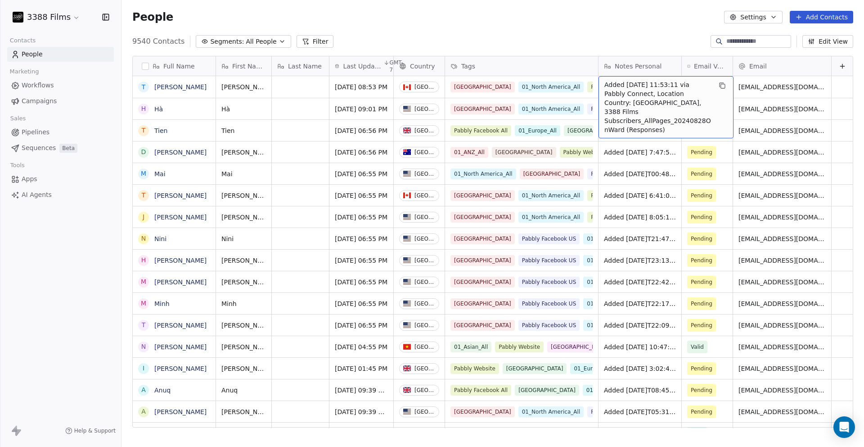 The width and height of the screenshot is (864, 447). What do you see at coordinates (60, 101) in the screenshot?
I see `a: Campaigns` at bounding box center [60, 101].